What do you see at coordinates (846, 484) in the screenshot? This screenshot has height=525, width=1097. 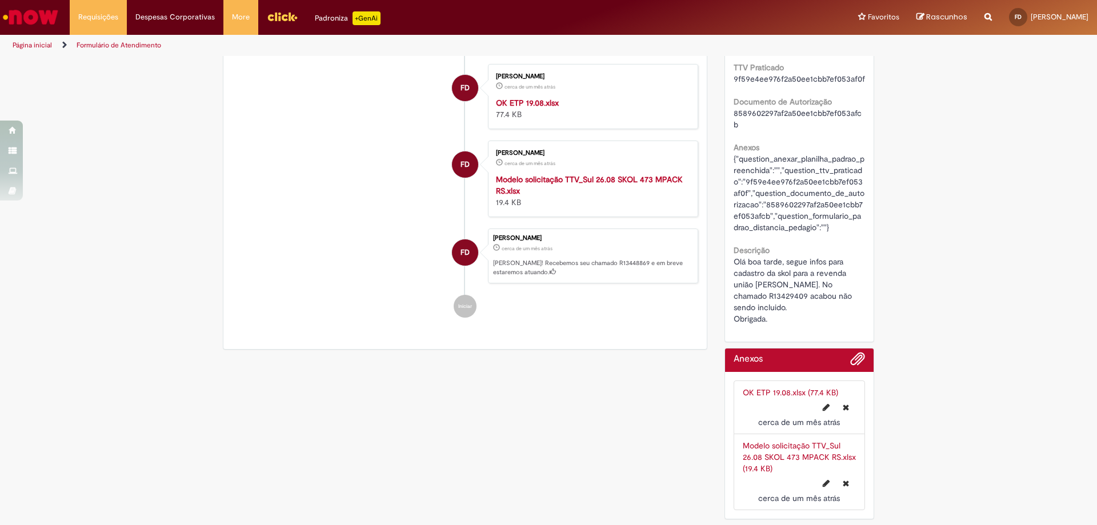 I see `button: Excluir Modelo solicitação TTV_Sul 26.08 SKOL 473 MPACK RS.xlsx` at bounding box center [846, 484].